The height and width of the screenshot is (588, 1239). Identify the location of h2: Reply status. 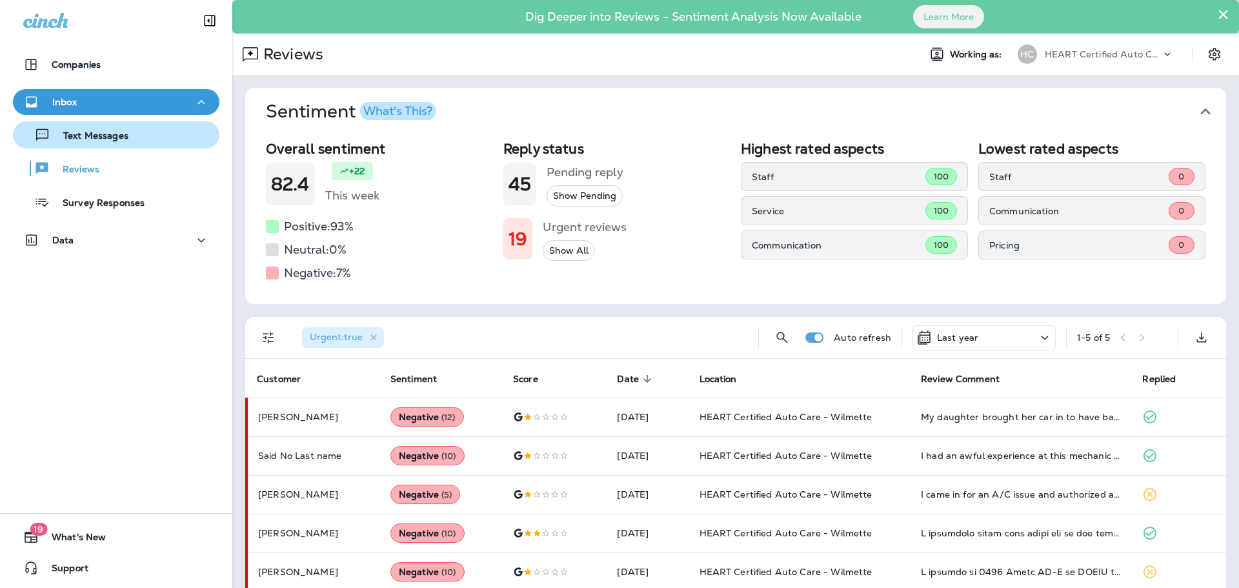
(617, 148).